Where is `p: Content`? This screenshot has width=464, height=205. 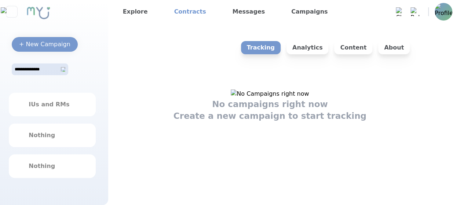
p: Content is located at coordinates (353, 48).